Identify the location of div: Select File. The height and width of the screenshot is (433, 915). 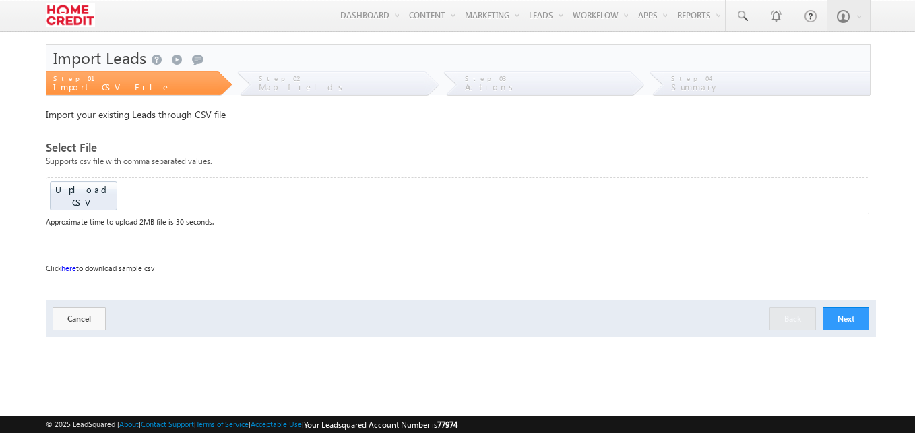
(458, 148).